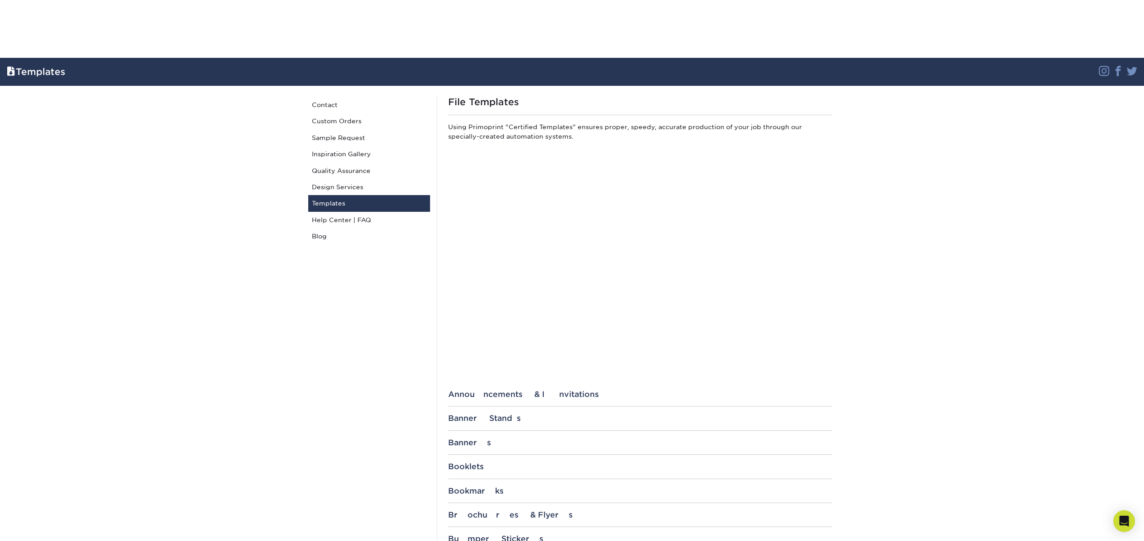 This screenshot has width=1144, height=541. What do you see at coordinates (640, 102) in the screenshot?
I see `h1: File Templates` at bounding box center [640, 102].